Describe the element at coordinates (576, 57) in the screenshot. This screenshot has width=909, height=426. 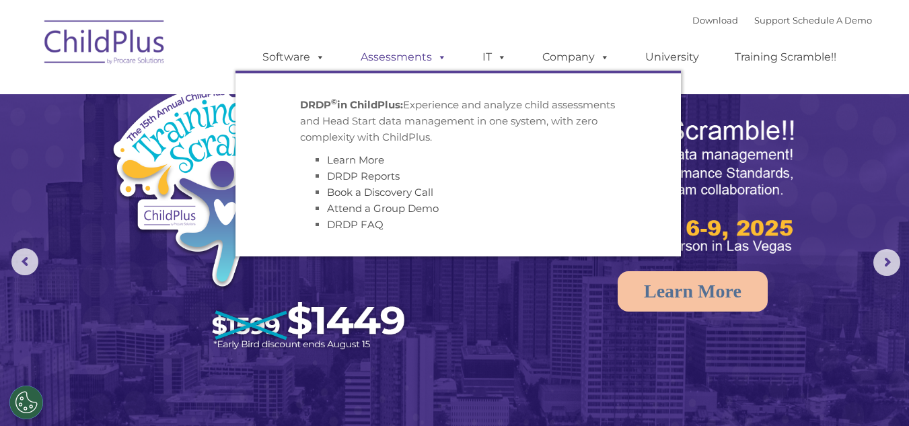
I see `a: Company` at that location.